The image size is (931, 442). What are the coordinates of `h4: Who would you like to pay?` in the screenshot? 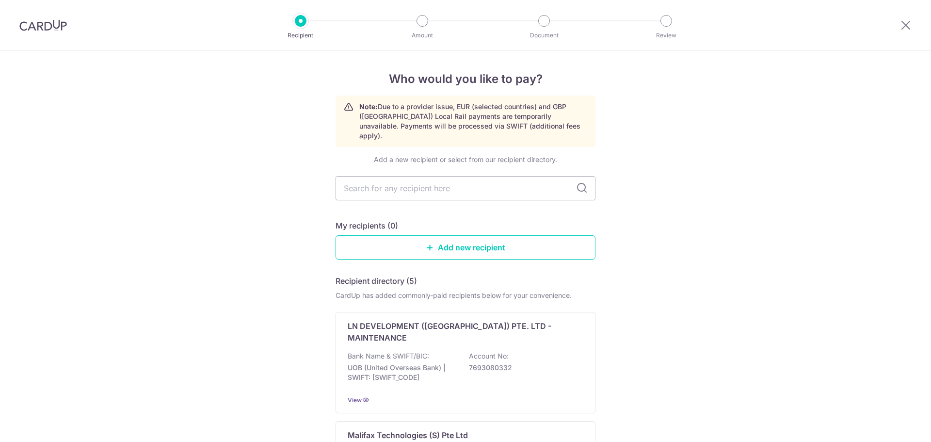 It's located at (465, 79).